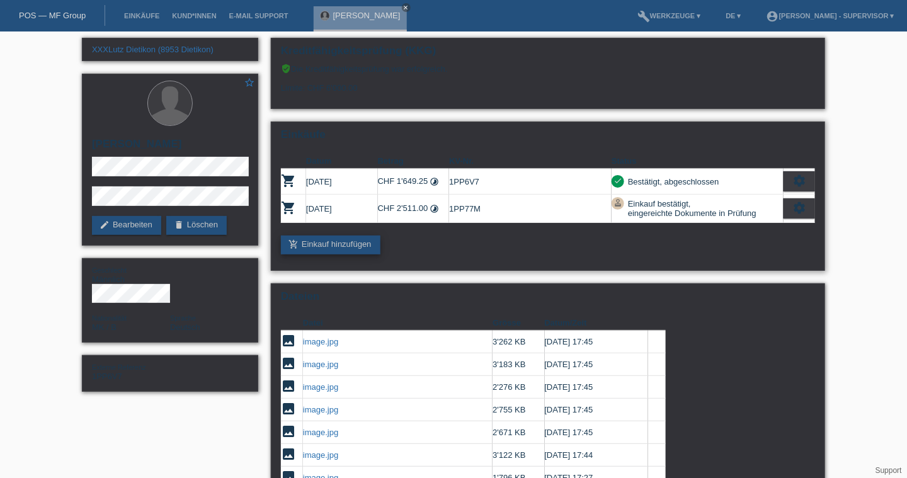 This screenshot has width=907, height=478. I want to click on div: 1PP6V7, so click(131, 372).